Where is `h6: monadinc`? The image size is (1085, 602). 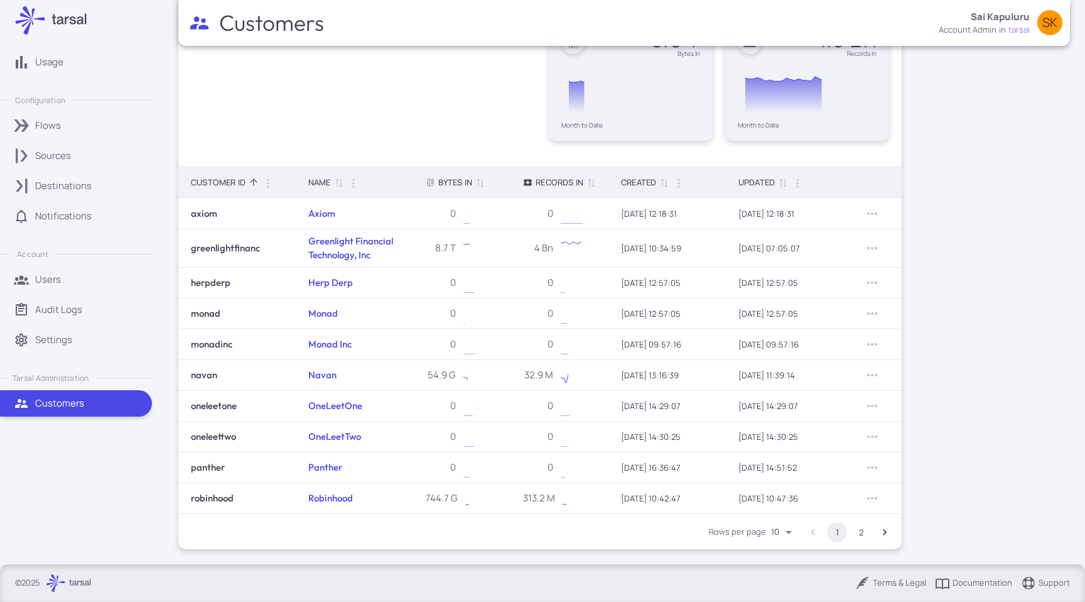
h6: monadinc is located at coordinates (212, 344).